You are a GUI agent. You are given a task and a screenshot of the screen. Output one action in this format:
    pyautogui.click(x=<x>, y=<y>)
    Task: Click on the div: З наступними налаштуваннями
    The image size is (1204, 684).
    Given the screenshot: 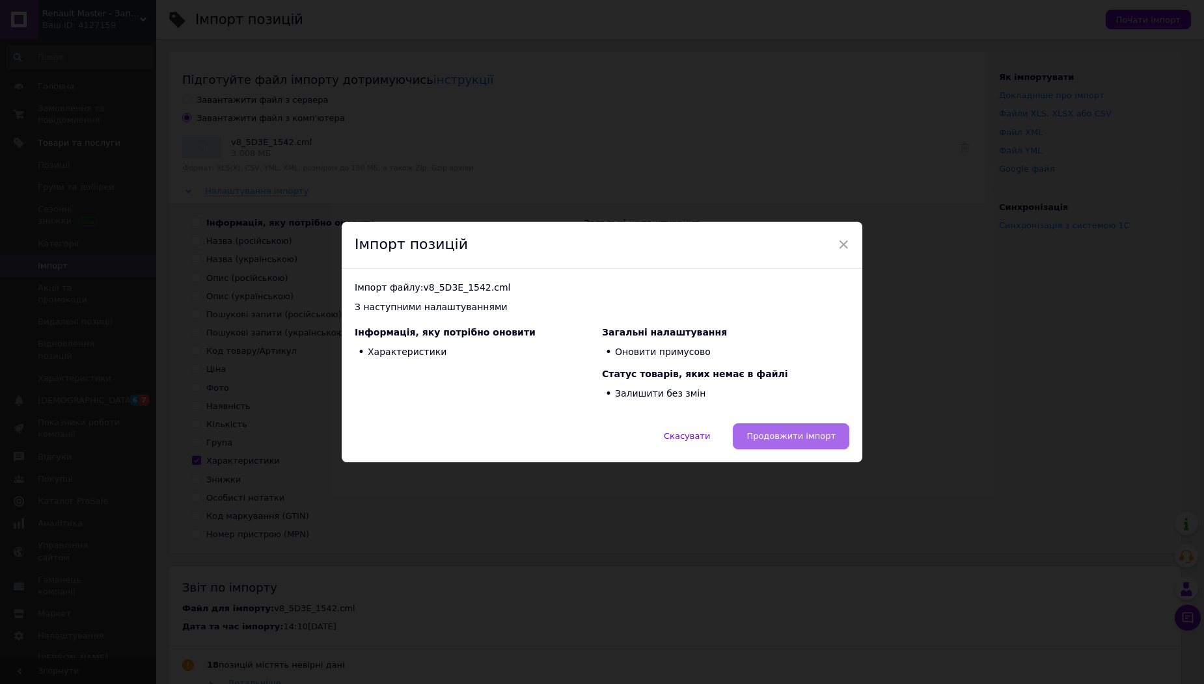 What is the action you would take?
    pyautogui.click(x=602, y=308)
    